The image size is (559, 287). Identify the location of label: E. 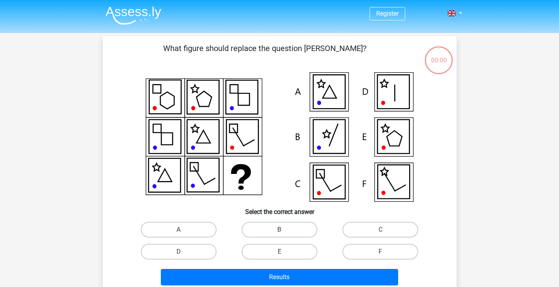
(279, 251).